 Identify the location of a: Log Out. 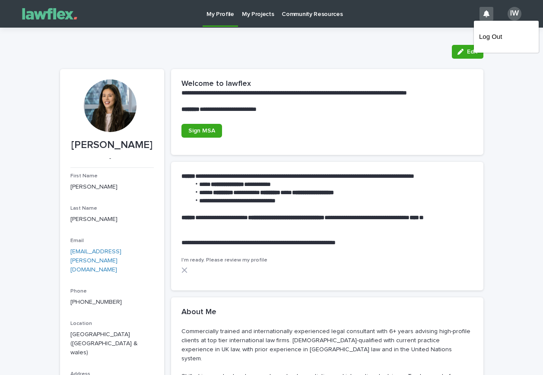
(506, 37).